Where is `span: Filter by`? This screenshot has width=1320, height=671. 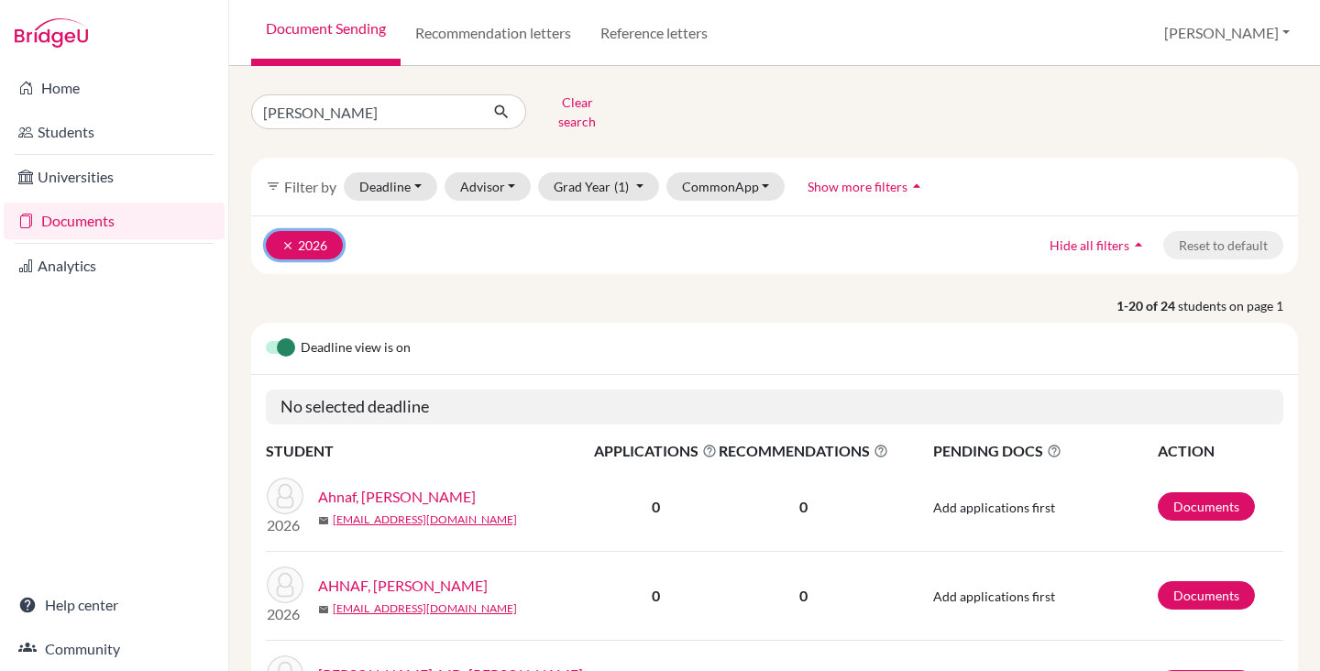
span: Filter by is located at coordinates (310, 186).